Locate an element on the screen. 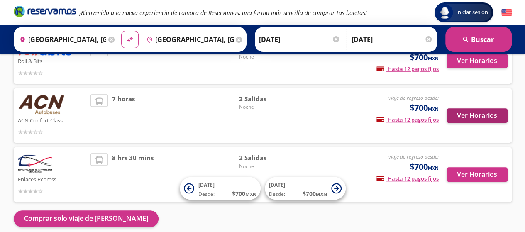  input: Buscar Origen is located at coordinates (61, 39).